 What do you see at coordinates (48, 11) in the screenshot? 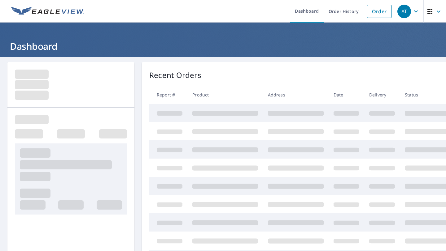
I see `img: EV Logo` at bounding box center [48, 11].